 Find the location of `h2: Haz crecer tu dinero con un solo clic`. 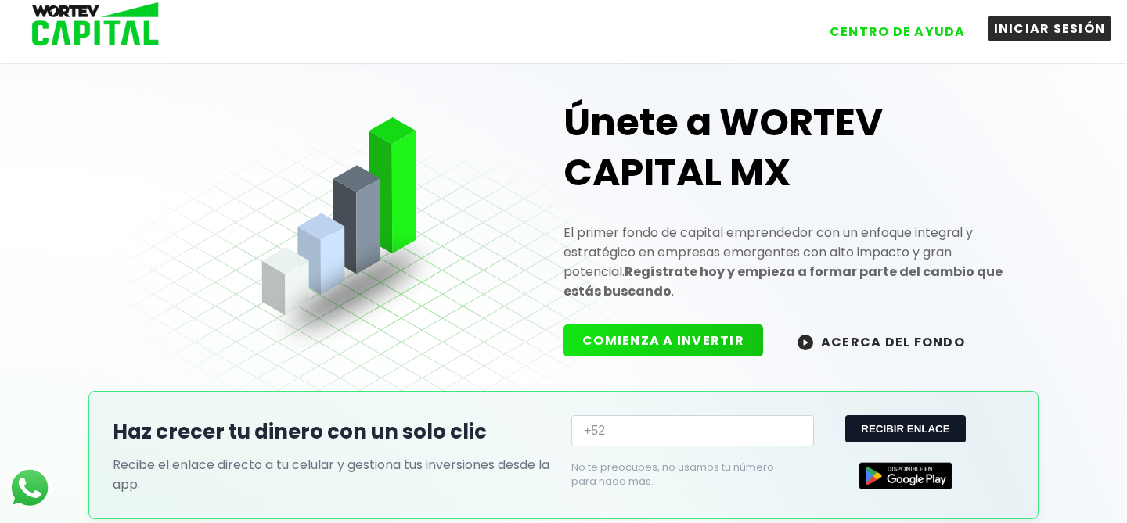

h2: Haz crecer tu dinero con un solo clic is located at coordinates (334, 432).